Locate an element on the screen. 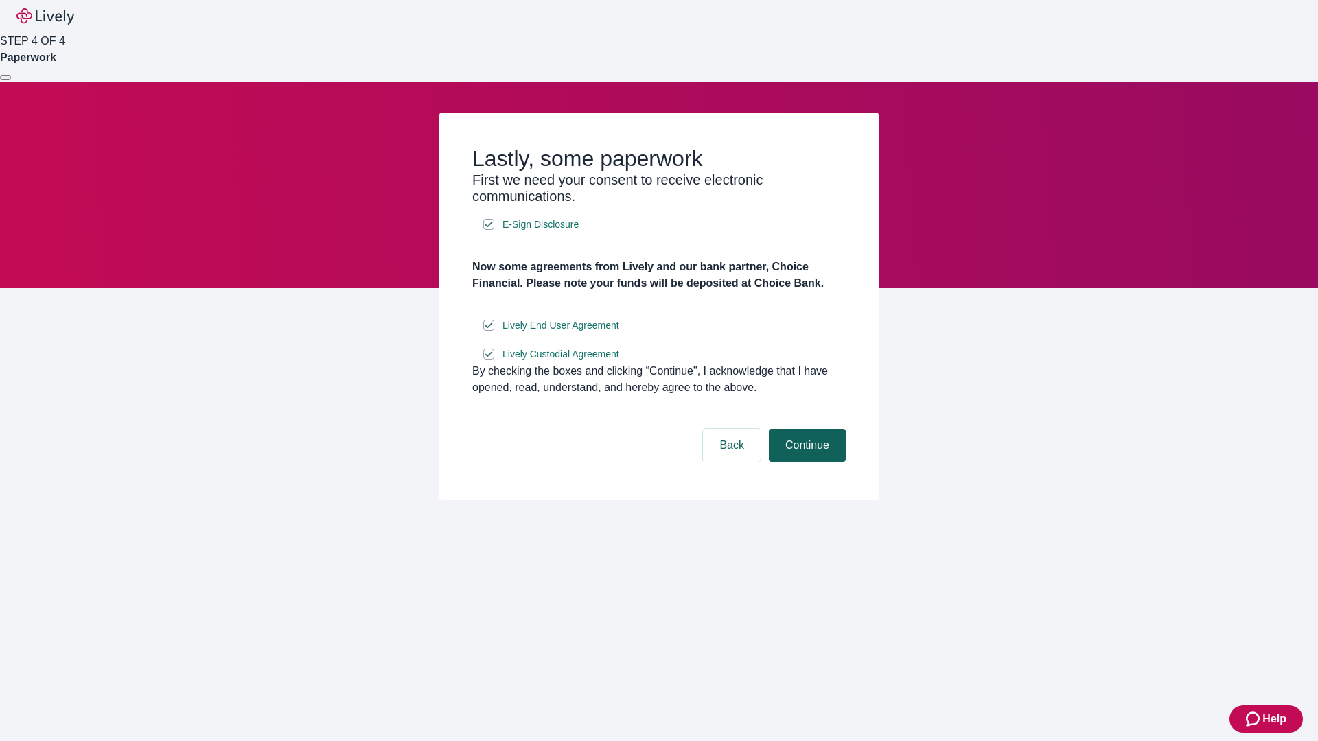 The image size is (1318, 741). button: Continue is located at coordinates (807, 446).